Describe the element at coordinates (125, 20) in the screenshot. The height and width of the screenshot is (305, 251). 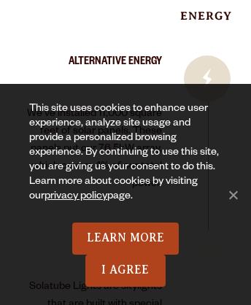
I see `h5: ENERGY` at that location.